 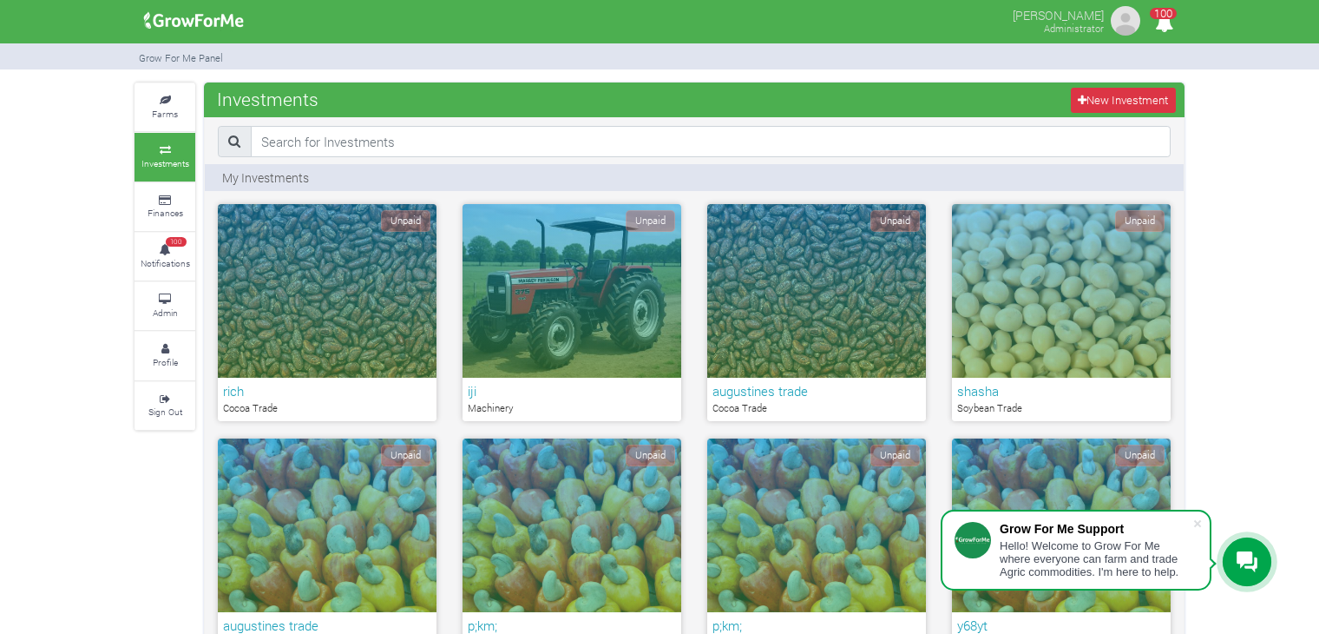 I want to click on a: Admin, so click(x=165, y=306).